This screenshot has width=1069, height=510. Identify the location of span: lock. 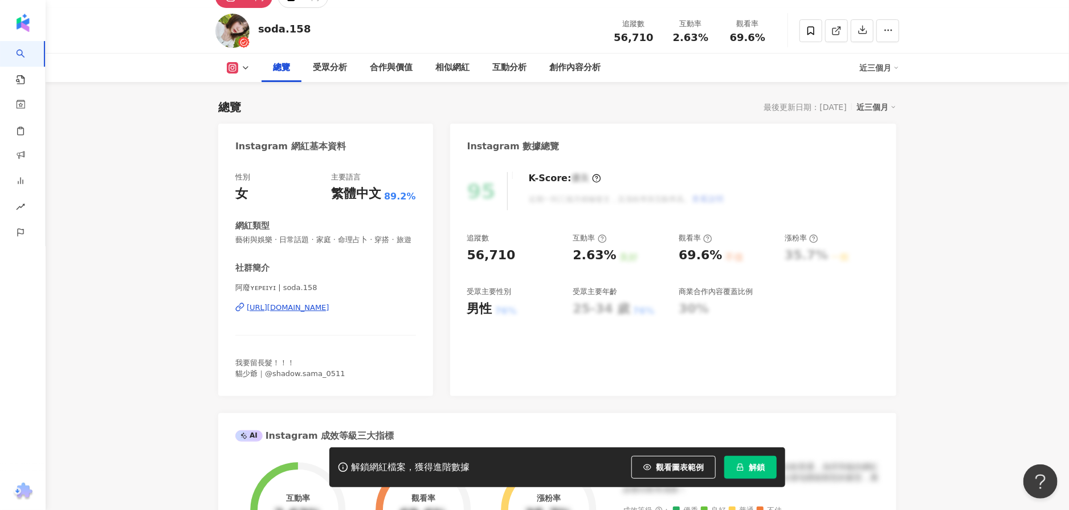
(740, 467).